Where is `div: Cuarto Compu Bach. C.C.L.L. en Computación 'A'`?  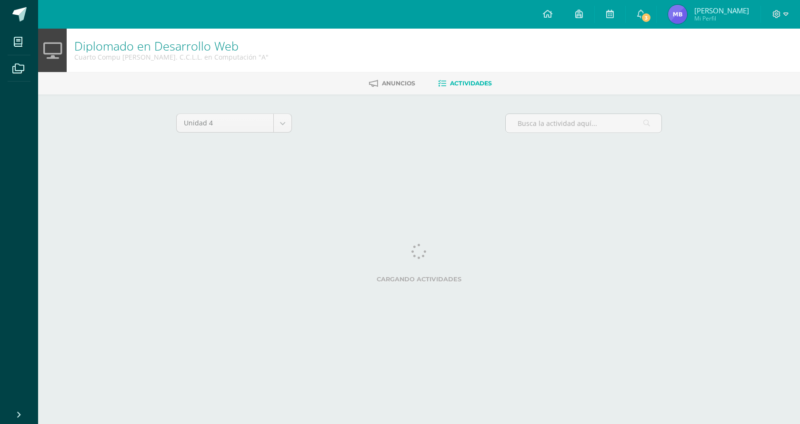
div: Cuarto Compu Bach. C.C.L.L. en Computación 'A' is located at coordinates (172, 57).